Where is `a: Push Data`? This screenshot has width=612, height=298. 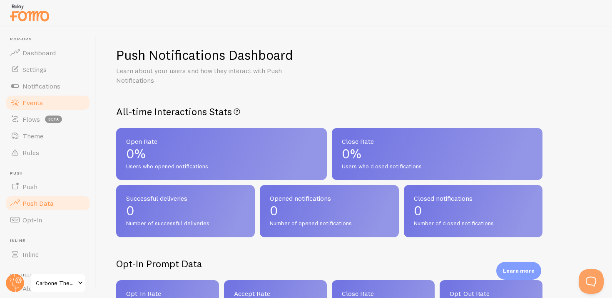 a: Push Data is located at coordinates (48, 203).